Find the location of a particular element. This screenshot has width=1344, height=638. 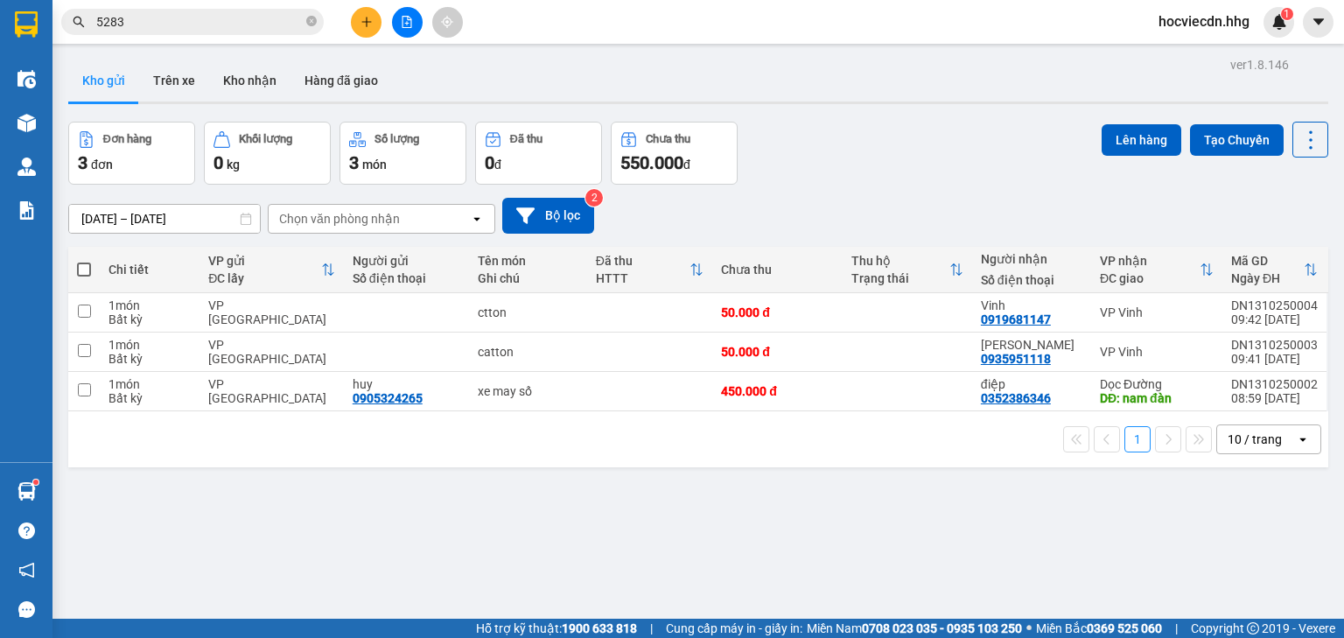

span: copyright is located at coordinates (1253, 628).